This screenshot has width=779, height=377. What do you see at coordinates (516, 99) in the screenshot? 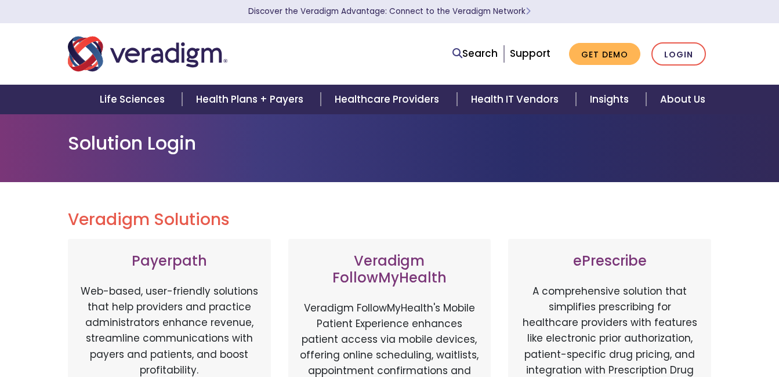
I see `a: Health IT Vendors` at bounding box center [516, 99].